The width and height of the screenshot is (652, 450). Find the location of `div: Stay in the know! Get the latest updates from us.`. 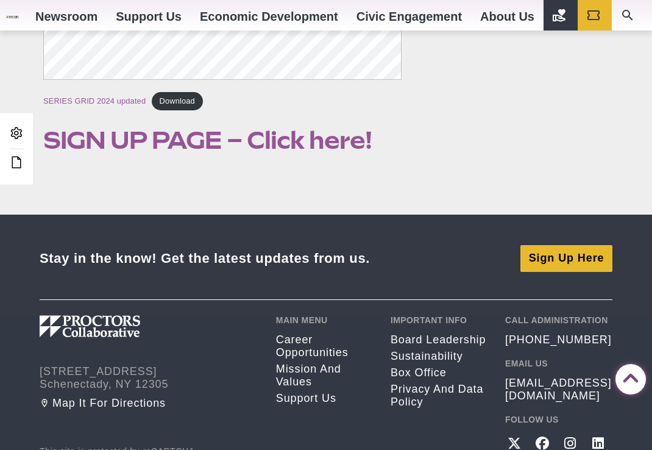

div: Stay in the know! Get the latest updates from us. is located at coordinates (205, 258).